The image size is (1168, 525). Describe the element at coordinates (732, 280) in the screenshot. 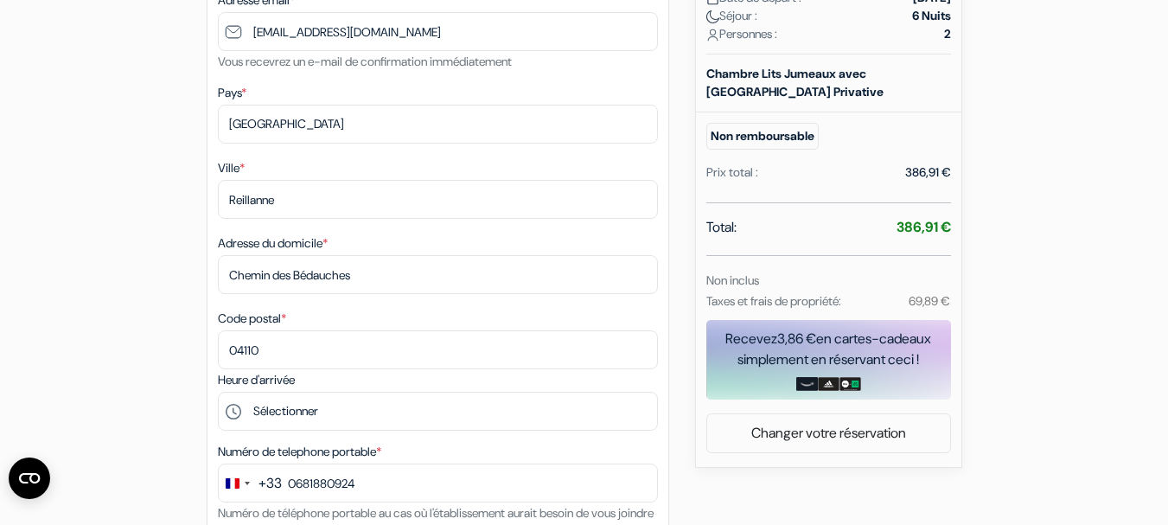

I see `small: Non inclus` at that location.